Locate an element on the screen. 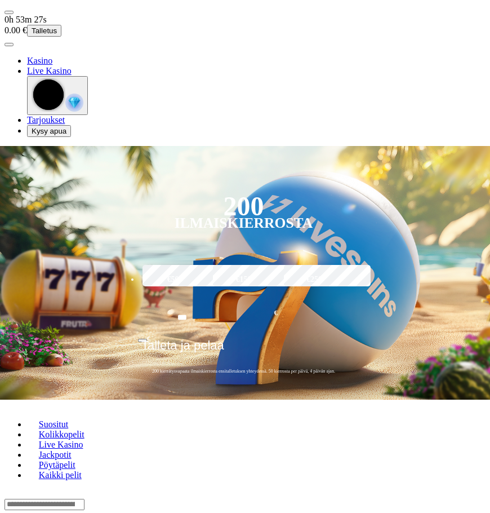  input: Search is located at coordinates (45, 504).